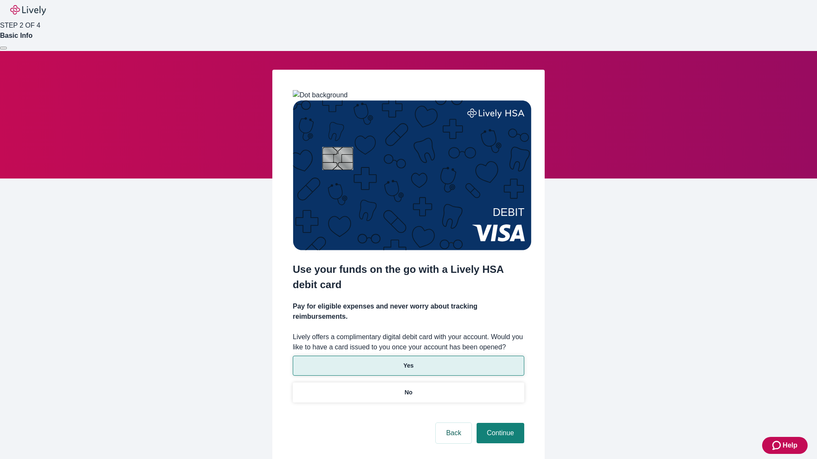 This screenshot has width=817, height=459. What do you see at coordinates (408, 277) in the screenshot?
I see `h2: Use your funds on the go with a Lively HSA debit card` at bounding box center [408, 277].